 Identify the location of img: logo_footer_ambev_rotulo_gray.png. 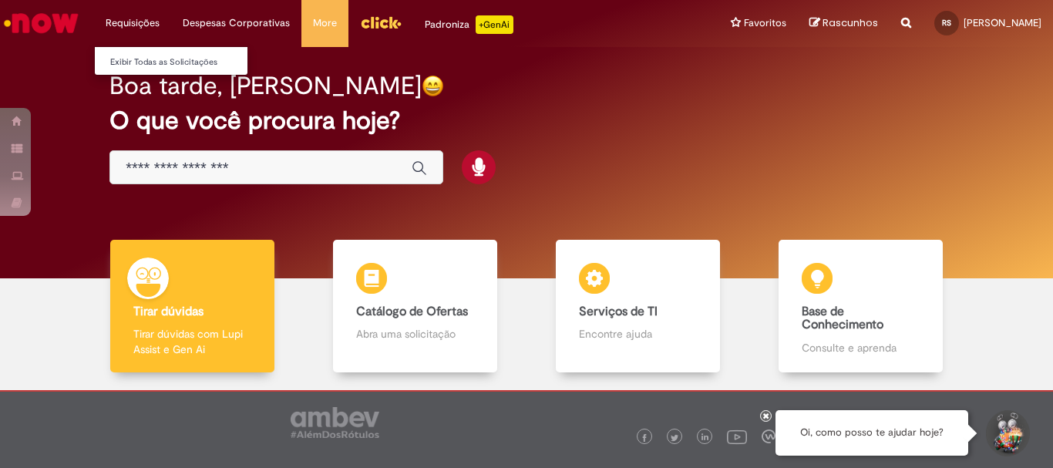
(335, 423).